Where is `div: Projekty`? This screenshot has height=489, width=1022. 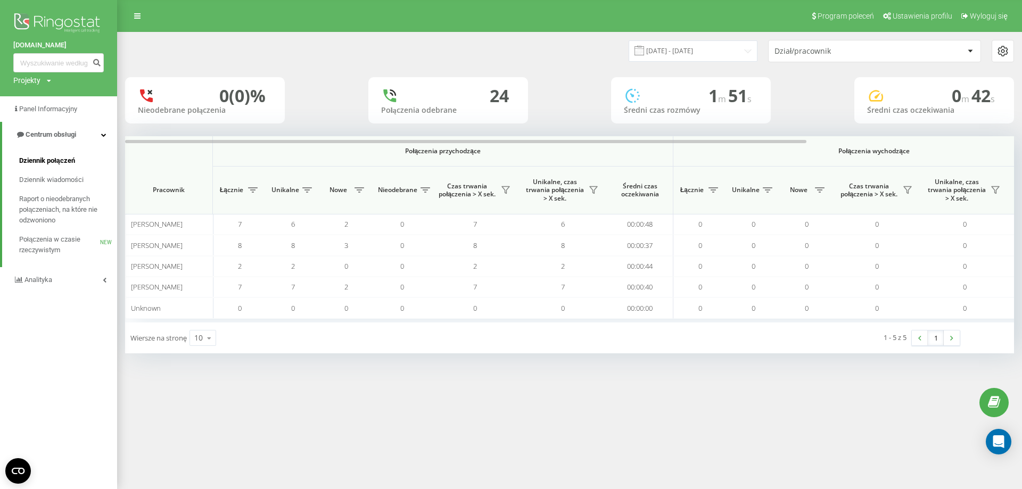
div: Projekty is located at coordinates (27, 80).